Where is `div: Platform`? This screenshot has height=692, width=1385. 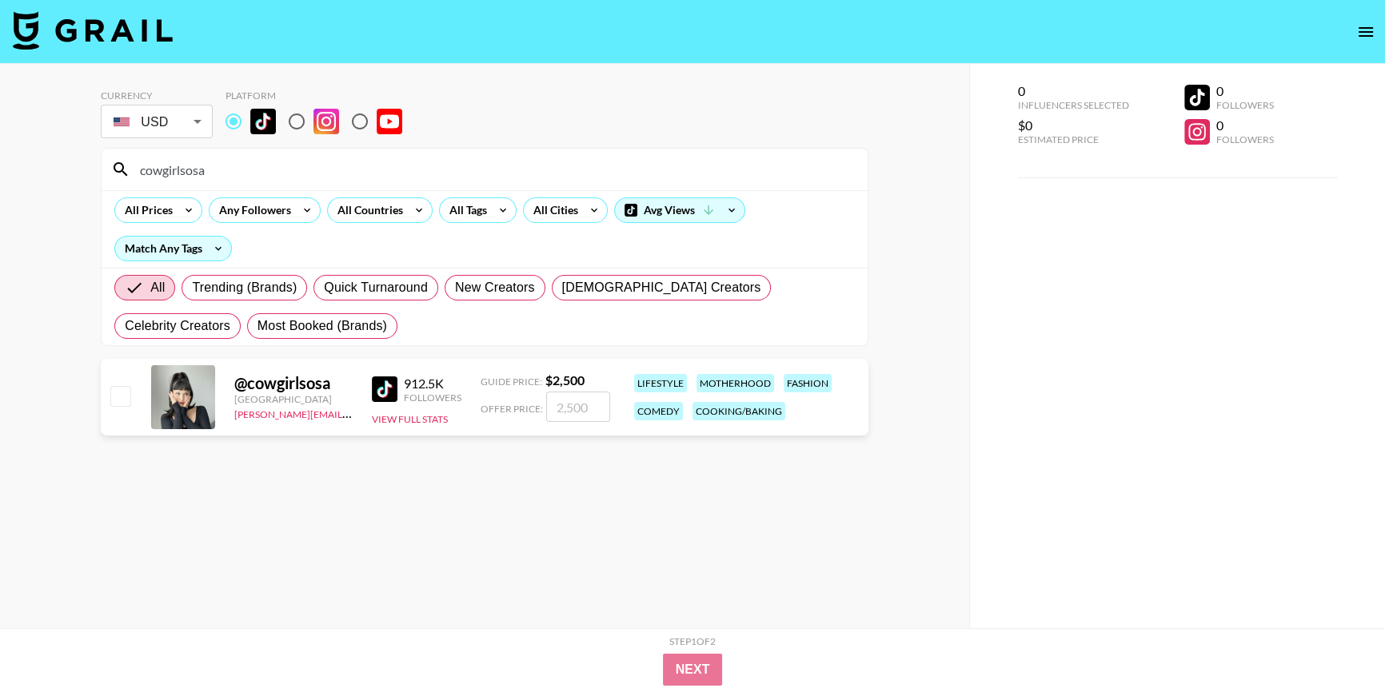 div: Platform is located at coordinates (320, 95).